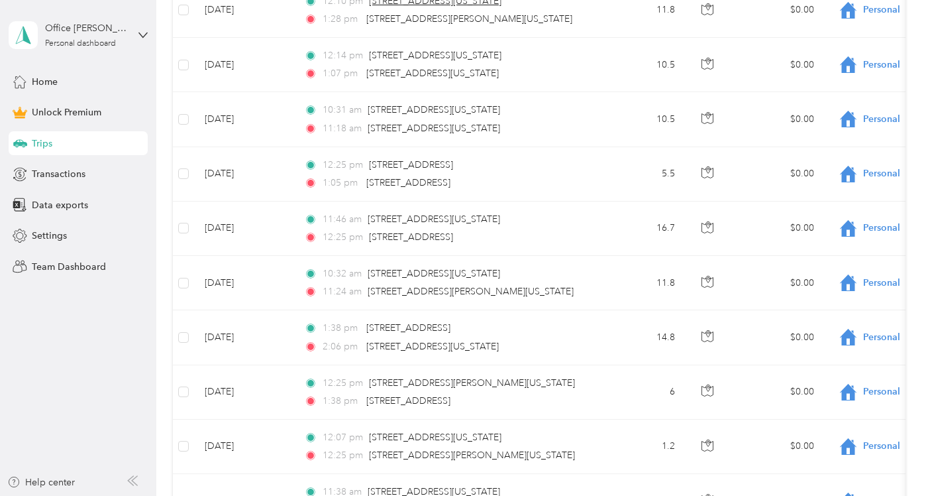 The image size is (928, 496). What do you see at coordinates (343, 56) in the screenshot?
I see `span: 12:14 pm` at bounding box center [343, 56].